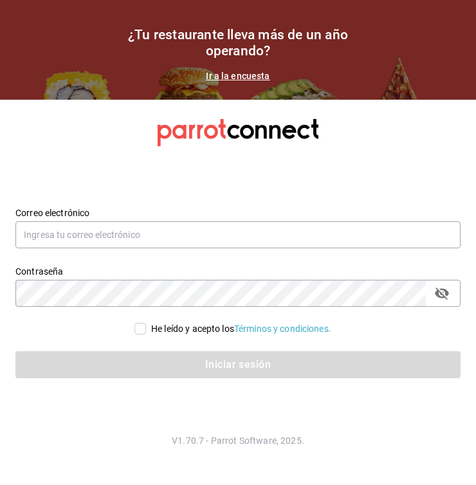  What do you see at coordinates (238, 441) in the screenshot?
I see `p: V1.70.7 - Parrot Software, 2025.` at bounding box center [238, 441].